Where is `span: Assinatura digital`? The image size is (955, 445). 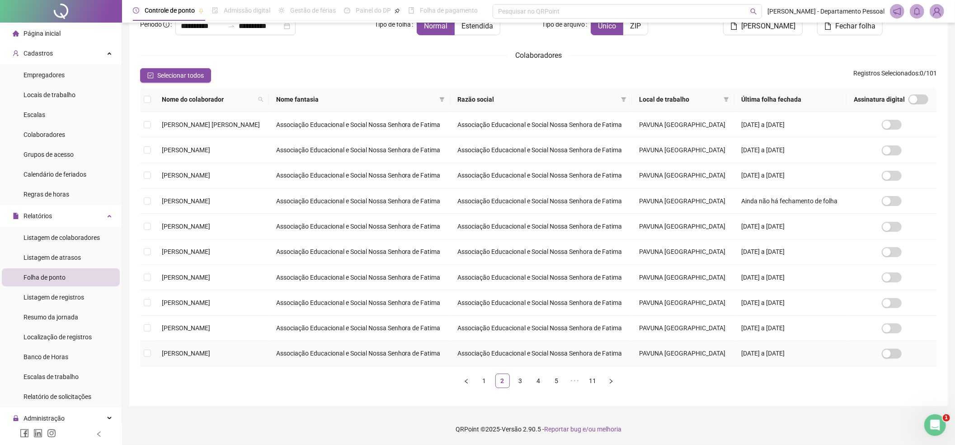
span: Assinatura digital is located at coordinates (879, 99).